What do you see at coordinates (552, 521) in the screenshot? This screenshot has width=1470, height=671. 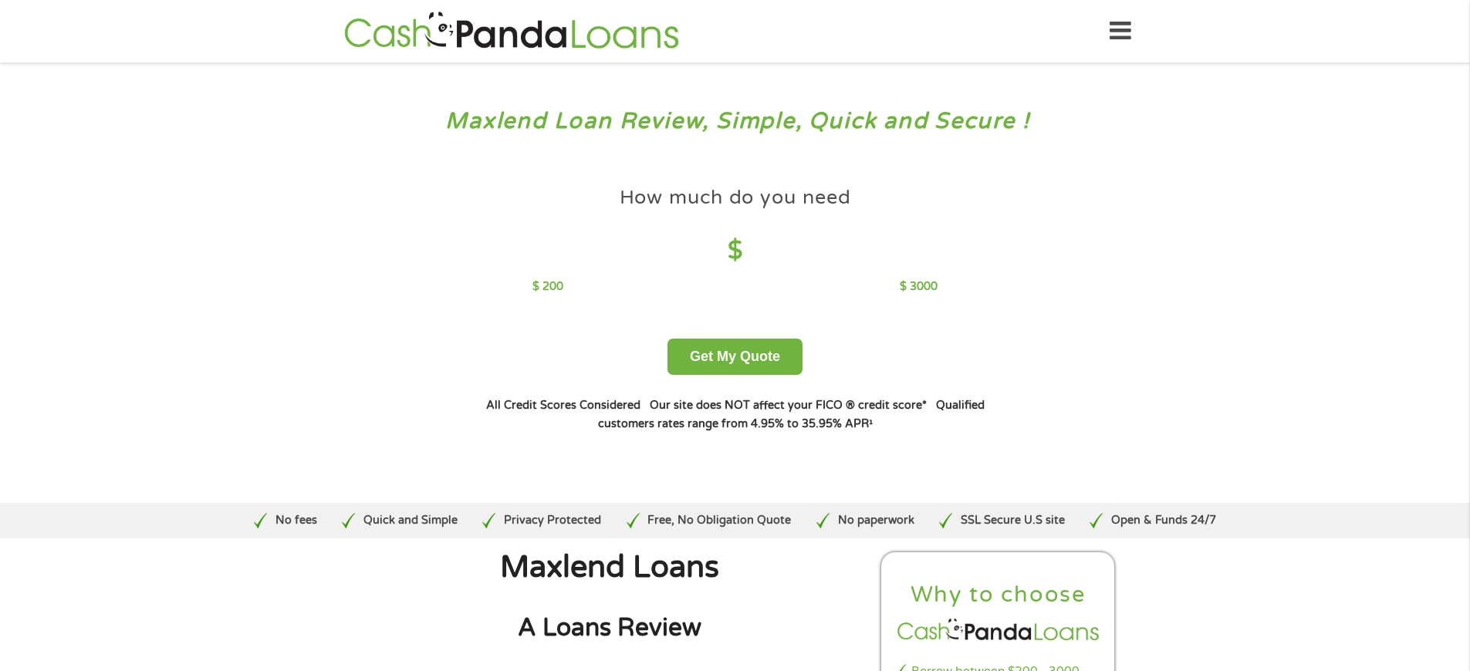 I see `p: Privacy Protected` at bounding box center [552, 521].